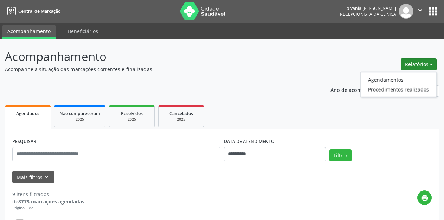 This screenshot has height=220, width=444. What do you see at coordinates (24, 141) in the screenshot?
I see `label: PESQUISAR` at bounding box center [24, 141].